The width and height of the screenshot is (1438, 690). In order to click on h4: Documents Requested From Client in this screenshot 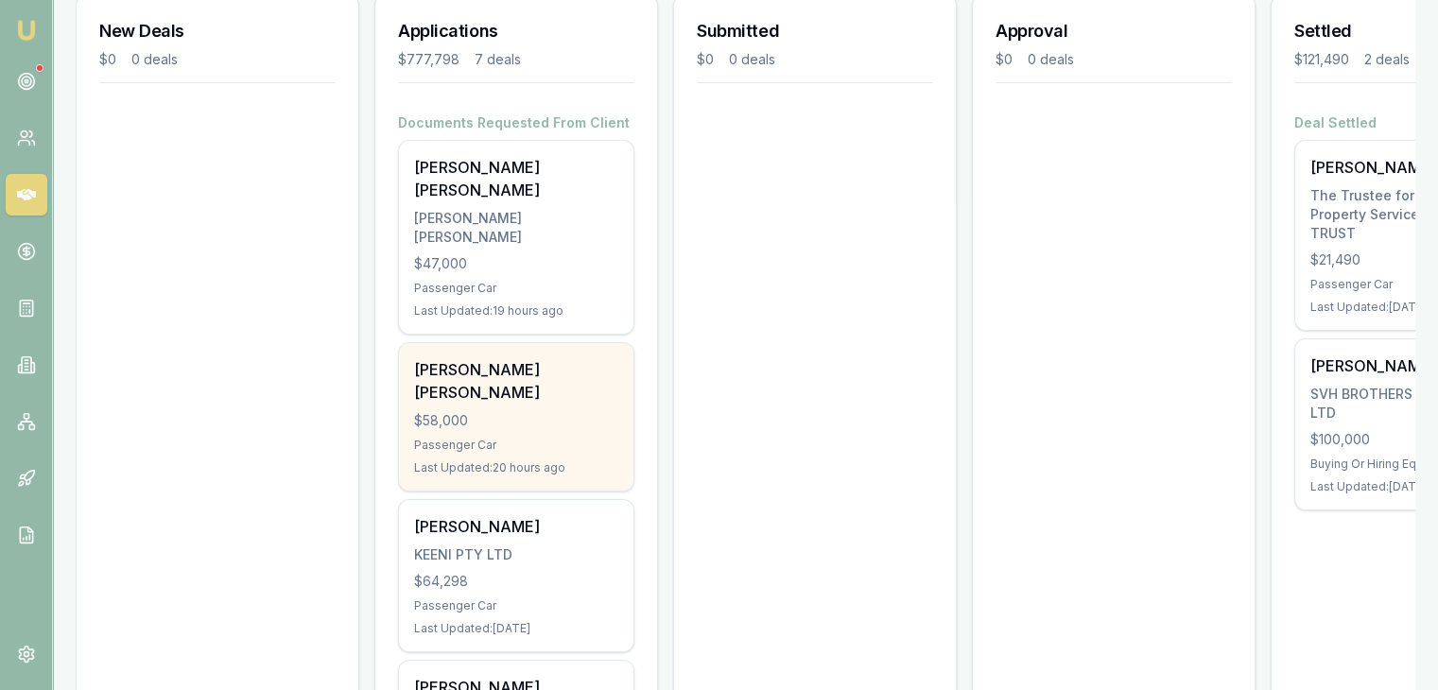, I will do `click(516, 123)`.